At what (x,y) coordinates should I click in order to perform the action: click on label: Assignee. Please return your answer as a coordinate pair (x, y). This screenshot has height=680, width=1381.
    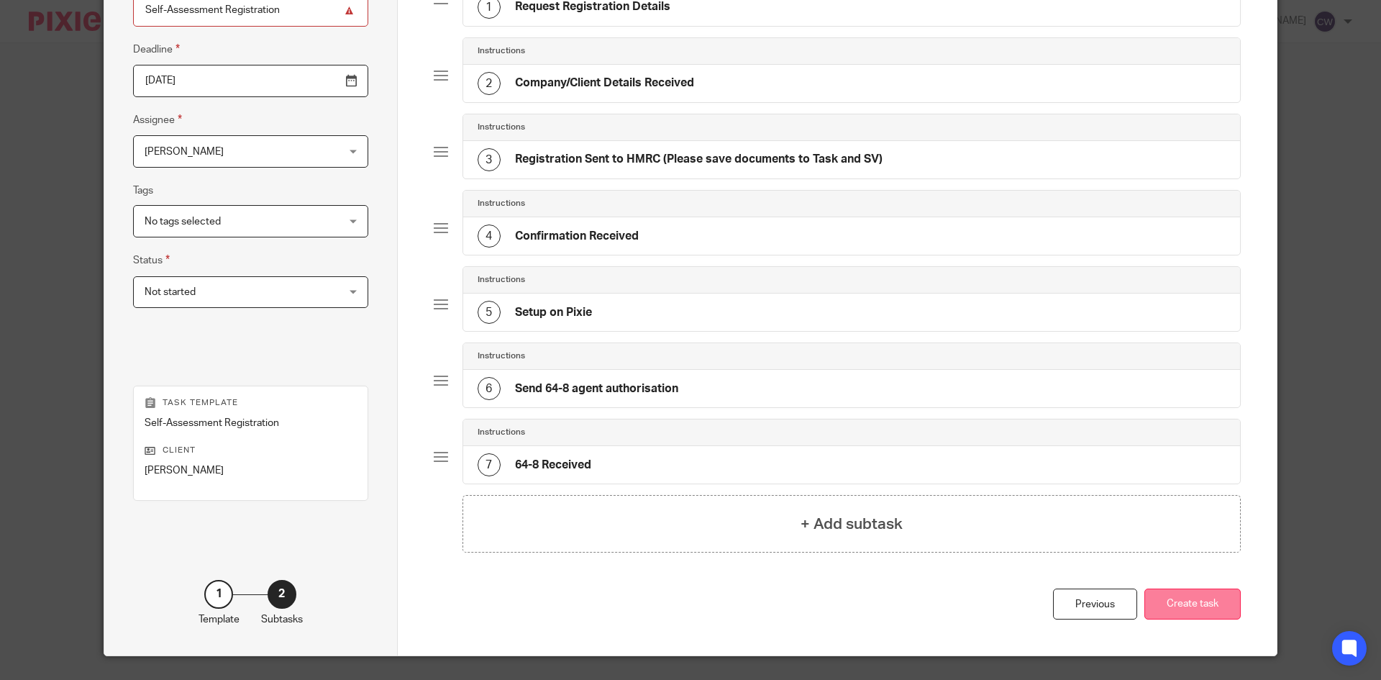
    Looking at the image, I should click on (158, 119).